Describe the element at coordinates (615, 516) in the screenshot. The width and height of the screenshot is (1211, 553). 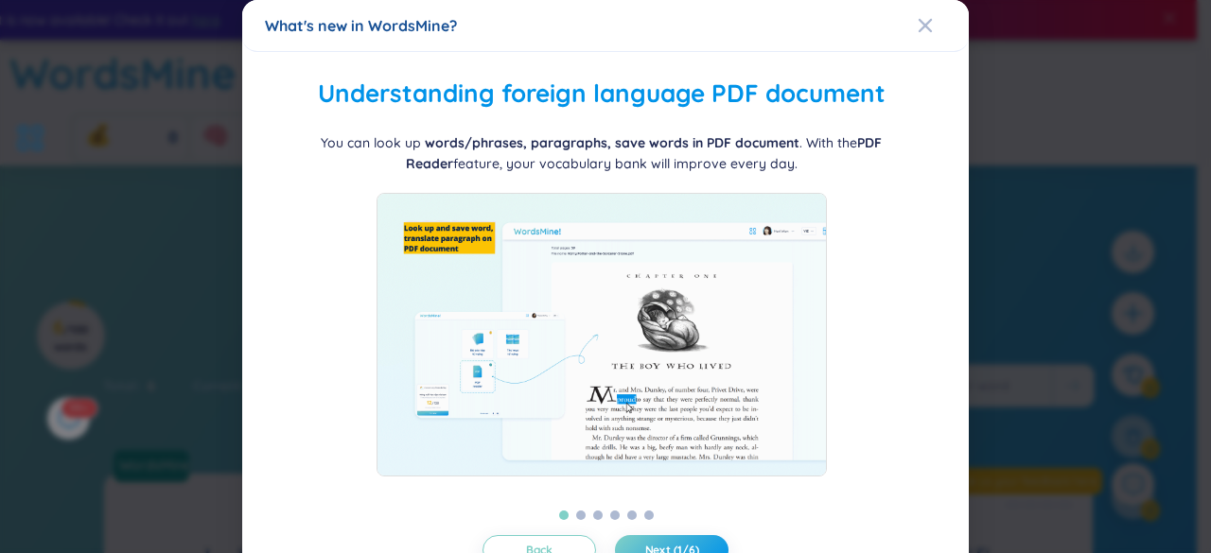
I see `button: 4` at that location.